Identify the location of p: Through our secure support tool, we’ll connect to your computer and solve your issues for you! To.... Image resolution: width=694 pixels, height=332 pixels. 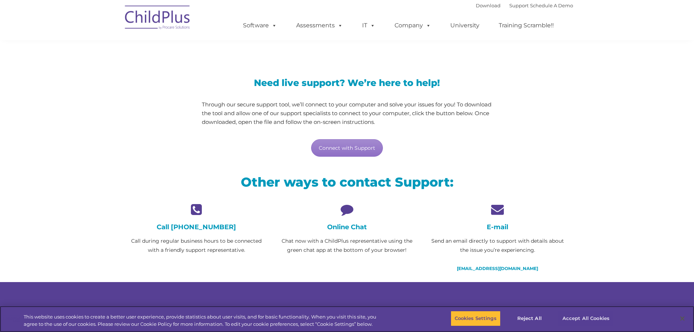
(347, 113).